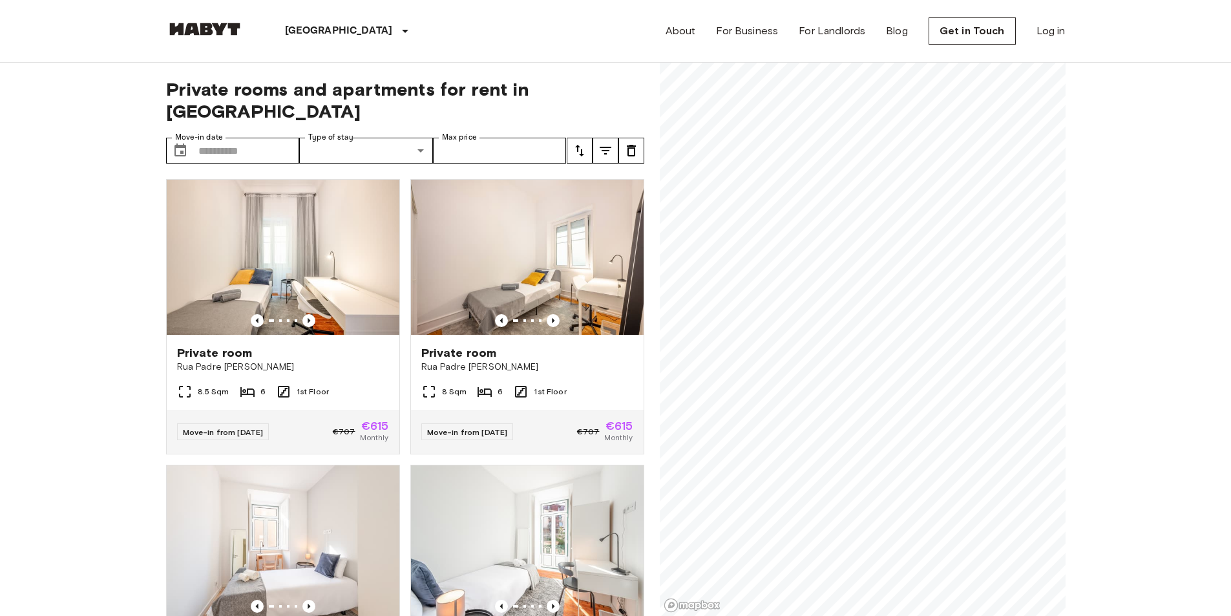  I want to click on label: Move-in date, so click(199, 137).